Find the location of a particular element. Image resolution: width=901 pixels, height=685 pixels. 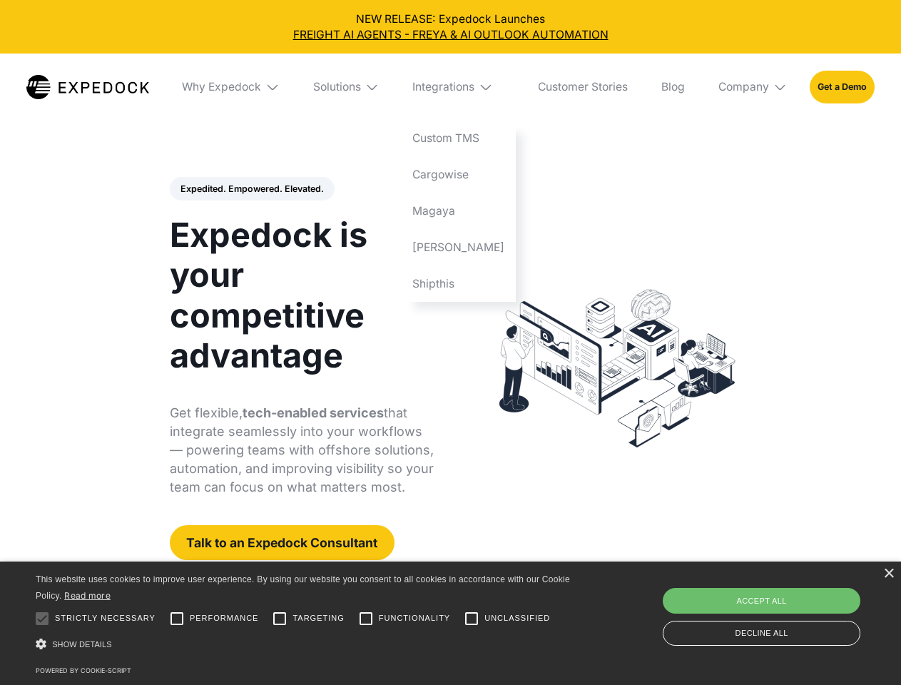

a: Talk to an Expedock Consultant is located at coordinates (282, 542).